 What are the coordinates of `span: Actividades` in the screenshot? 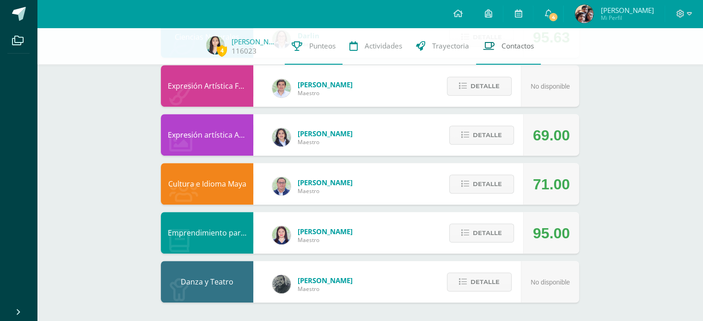 It's located at (383, 46).